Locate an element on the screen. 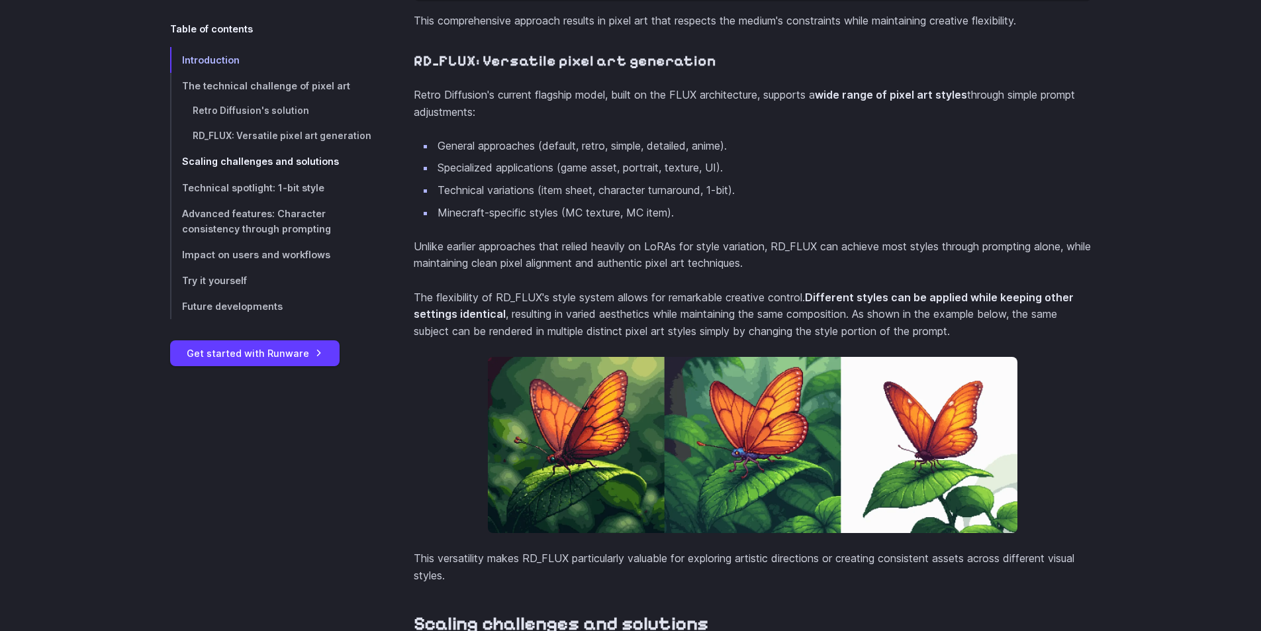  a: Introduction is located at coordinates (271, 60).